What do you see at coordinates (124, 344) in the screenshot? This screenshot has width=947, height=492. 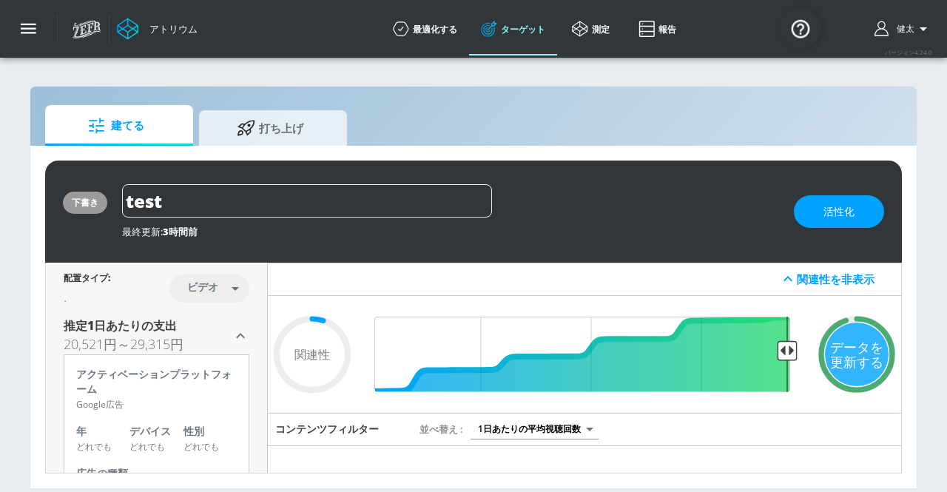 I see `font: 20,521円～29,315円` at bounding box center [124, 344].